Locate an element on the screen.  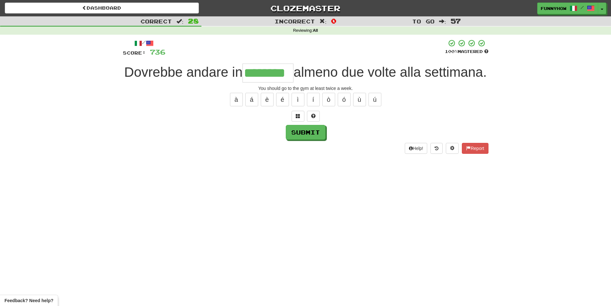
span: Open feedback widget is located at coordinates (29, 300).